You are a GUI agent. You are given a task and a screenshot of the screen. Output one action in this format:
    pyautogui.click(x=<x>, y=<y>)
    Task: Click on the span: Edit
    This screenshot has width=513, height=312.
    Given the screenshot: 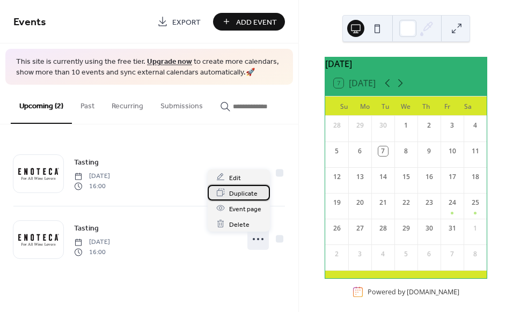 What is the action you would take?
    pyautogui.click(x=235, y=178)
    